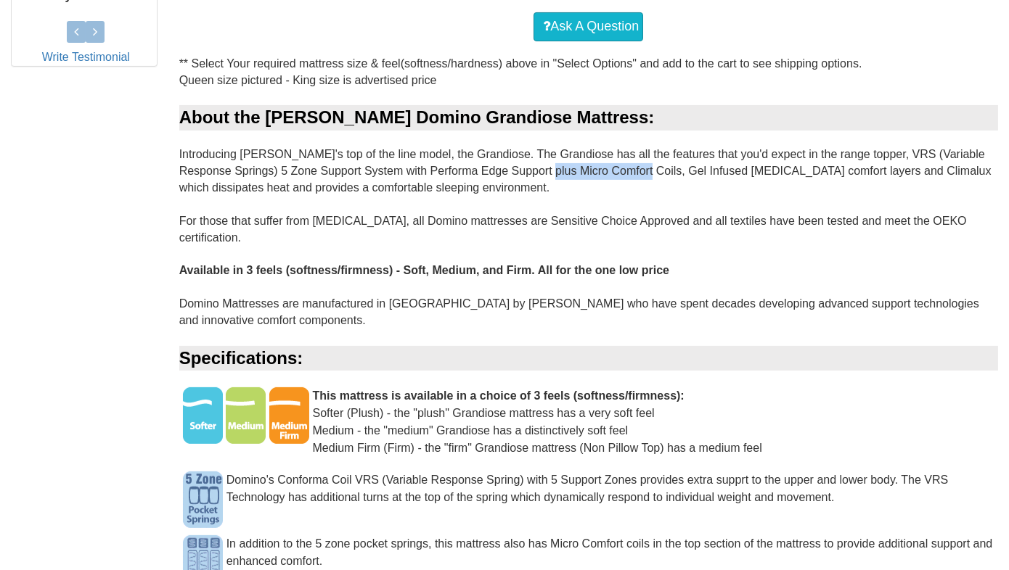  Describe the element at coordinates (499, 396) in the screenshot. I see `b: This mattress is available in a choice of 3 feels (softness/firmness):` at that location.